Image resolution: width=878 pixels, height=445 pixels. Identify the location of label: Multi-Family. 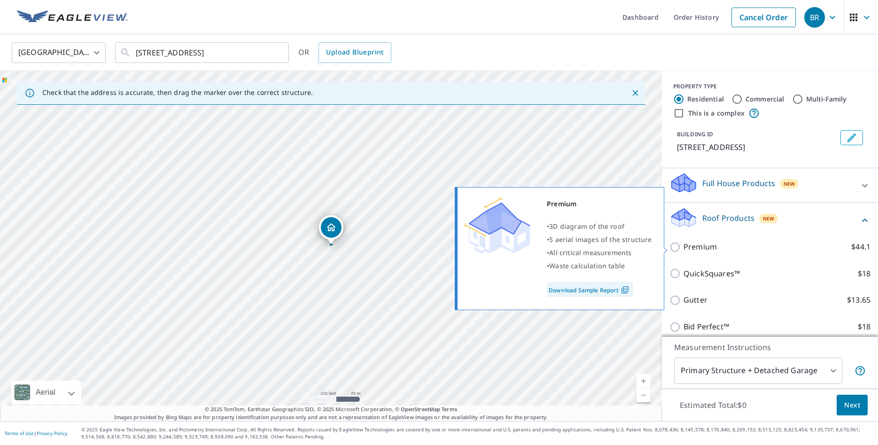
(826, 99).